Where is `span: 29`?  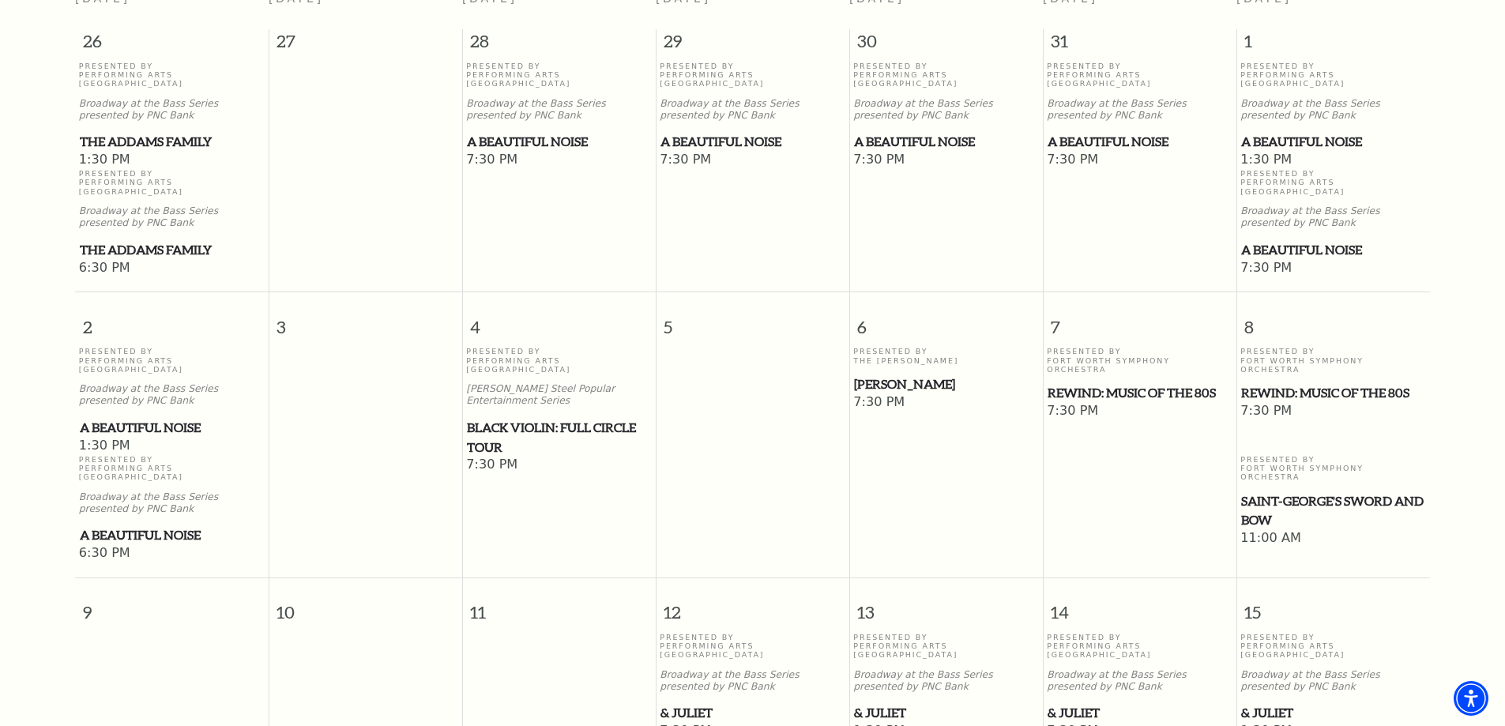 span: 29 is located at coordinates (753, 45).